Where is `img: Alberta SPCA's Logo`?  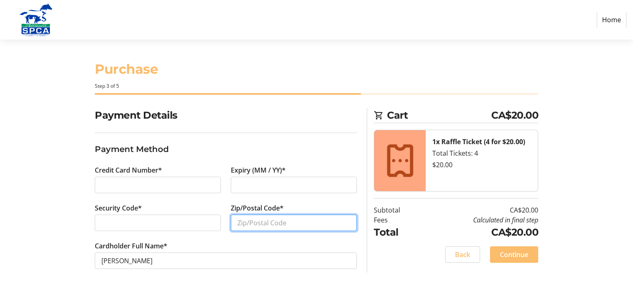 img: Alberta SPCA's Logo is located at coordinates (36, 20).